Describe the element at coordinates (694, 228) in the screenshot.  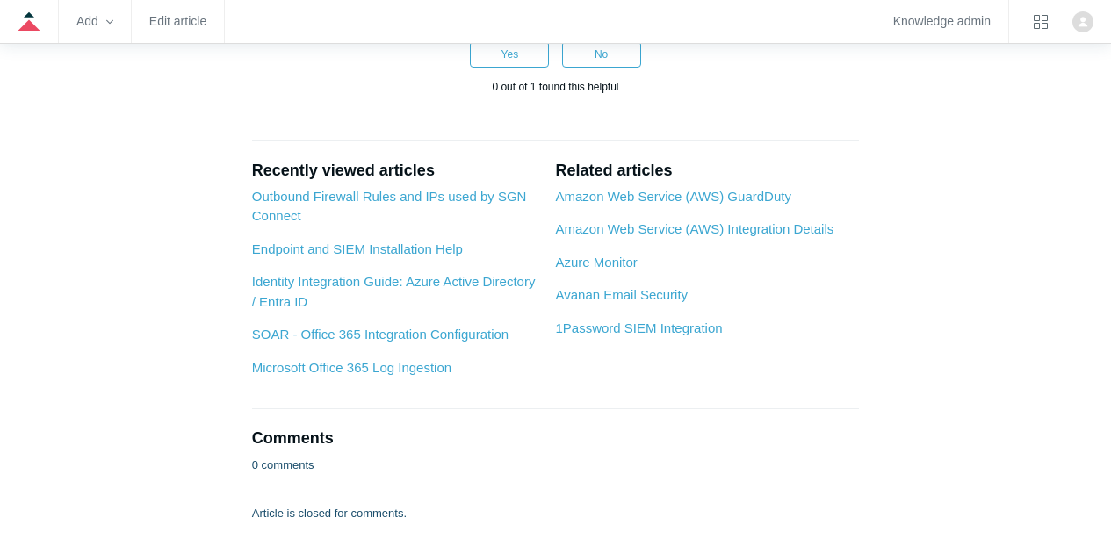
I see `a: Amazon Web Service (AWS) Integration Details` at that location.